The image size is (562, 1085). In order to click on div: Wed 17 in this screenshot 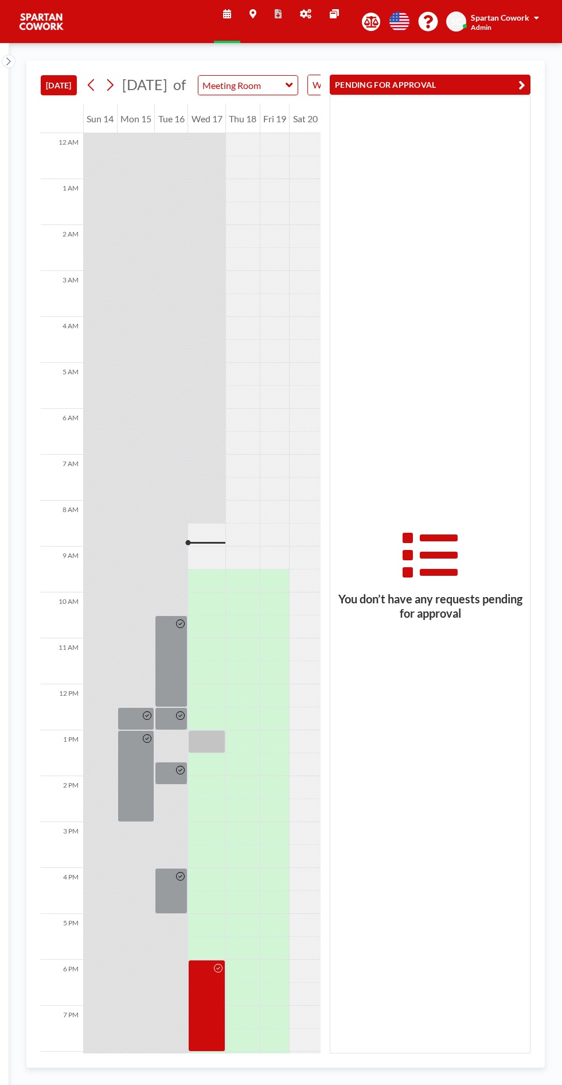, I will do `click(207, 119)`.